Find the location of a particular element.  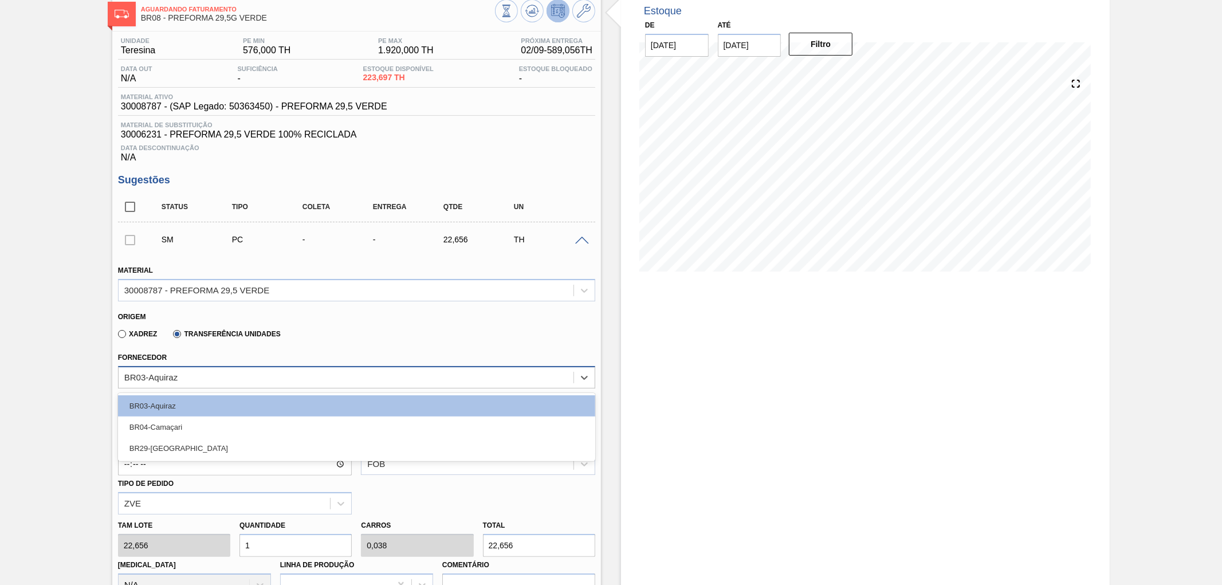

button: Filtro is located at coordinates (820, 44).